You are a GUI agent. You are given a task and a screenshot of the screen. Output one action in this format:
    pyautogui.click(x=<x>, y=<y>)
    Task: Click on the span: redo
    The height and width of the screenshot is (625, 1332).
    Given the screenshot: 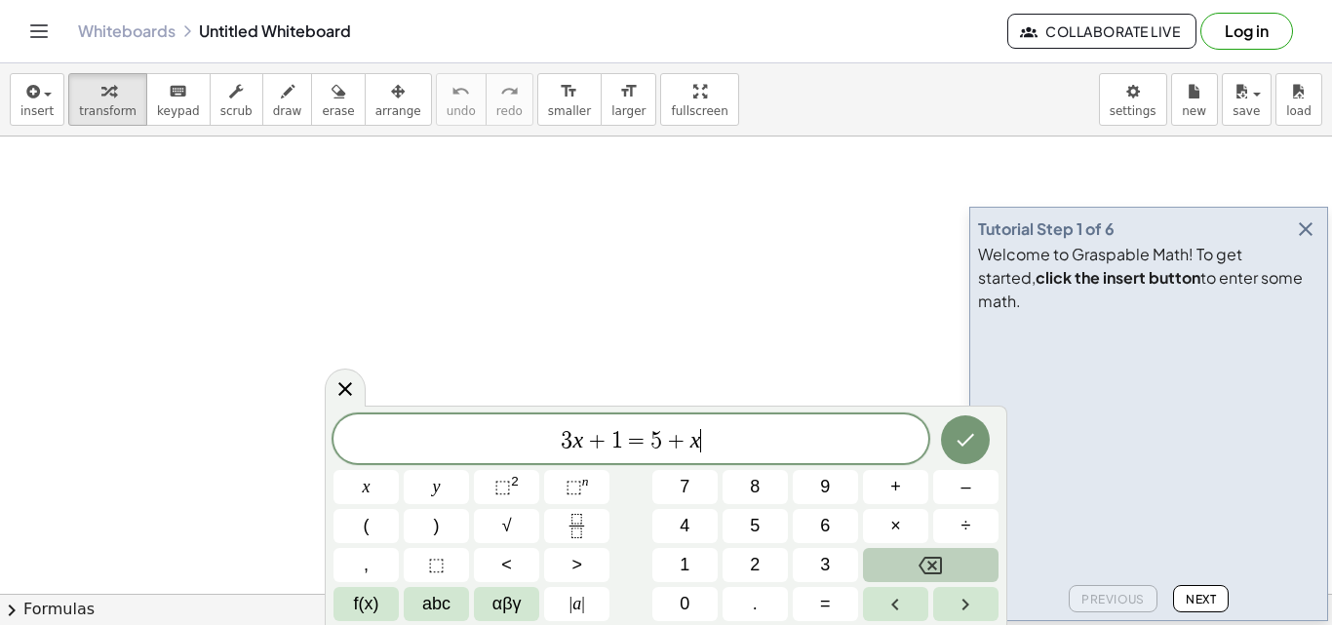 What is the action you would take?
    pyautogui.click(x=509, y=111)
    